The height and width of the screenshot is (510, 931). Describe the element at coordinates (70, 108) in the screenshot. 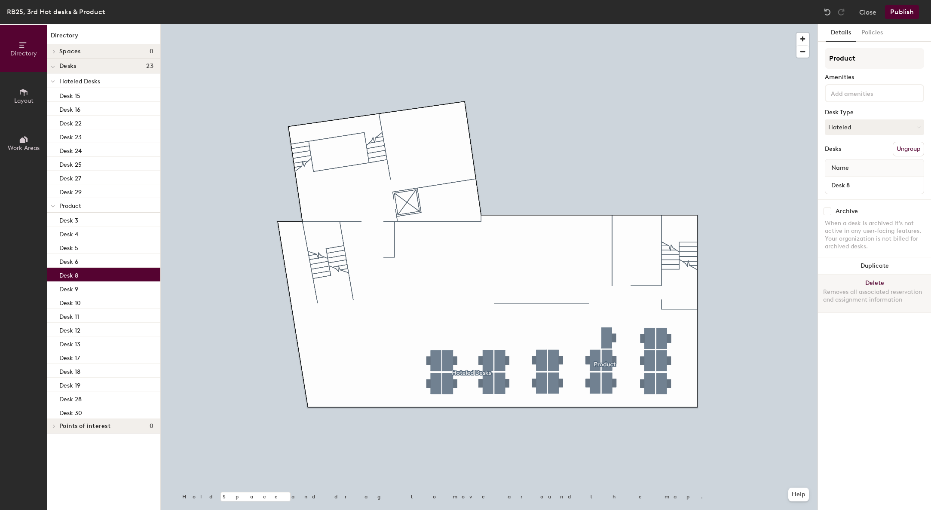

I see `p: Desk 16` at that location.